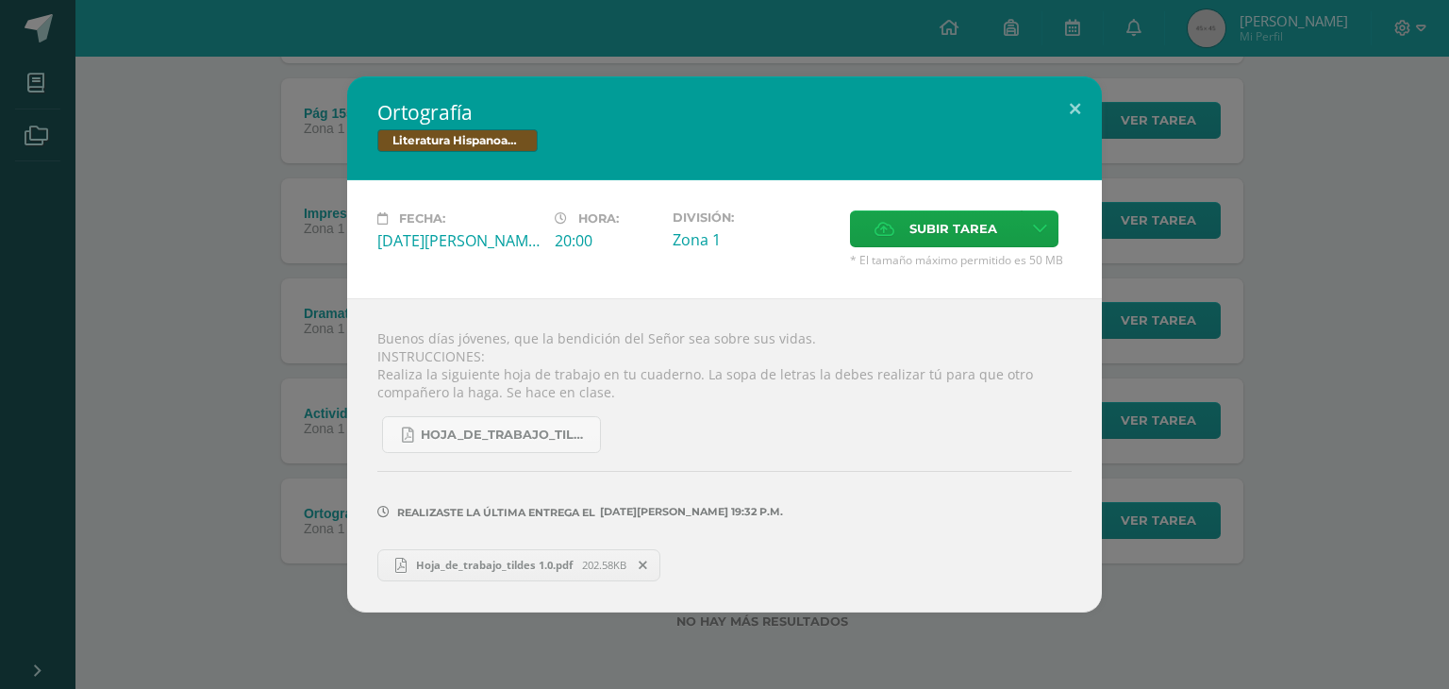 The image size is (1449, 689). What do you see at coordinates (953, 228) in the screenshot?
I see `span: Subir tarea` at bounding box center [953, 228].